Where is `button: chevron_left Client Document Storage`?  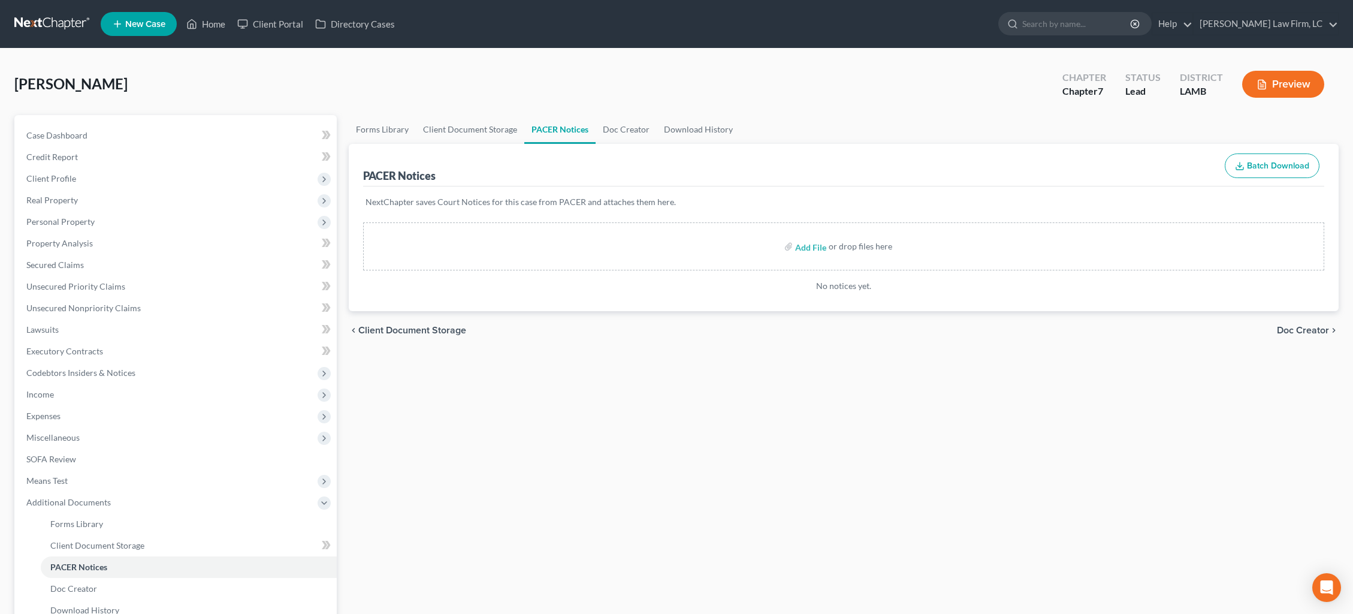 button: chevron_left Client Document Storage is located at coordinates (408, 330).